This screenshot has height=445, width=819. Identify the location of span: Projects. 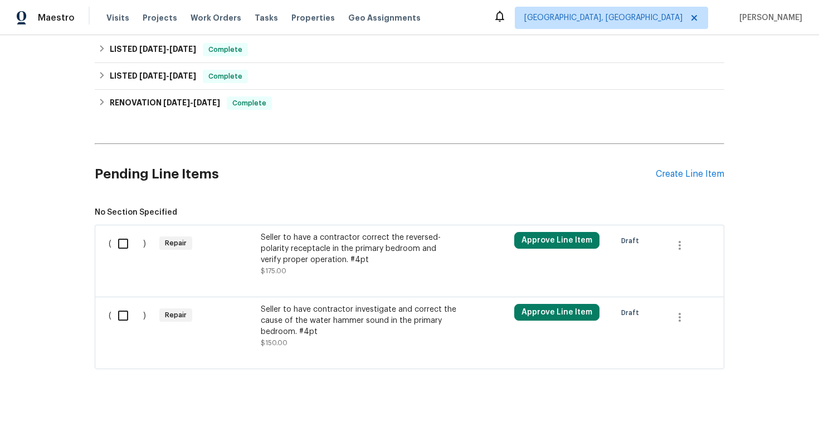
(160, 18).